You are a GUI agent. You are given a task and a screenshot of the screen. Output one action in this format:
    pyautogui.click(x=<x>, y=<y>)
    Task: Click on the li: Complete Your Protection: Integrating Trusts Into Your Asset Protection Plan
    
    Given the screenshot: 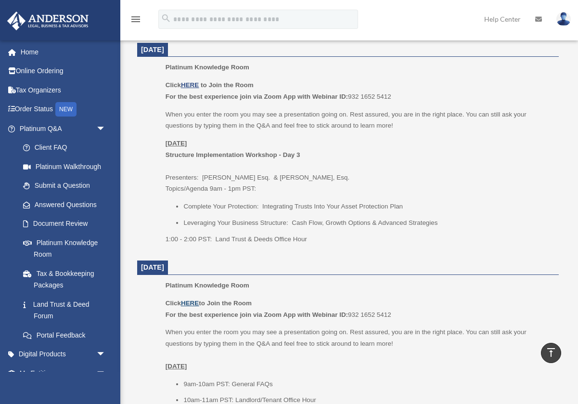 What is the action you would take?
    pyautogui.click(x=368, y=206)
    